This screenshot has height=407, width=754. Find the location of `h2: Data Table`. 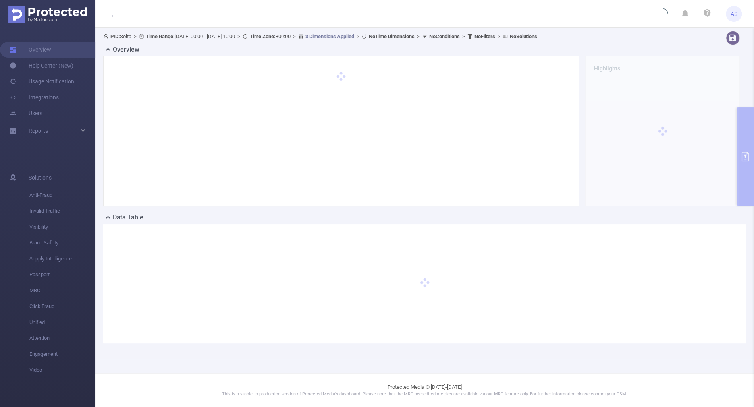

h2: Data Table is located at coordinates (128, 217).